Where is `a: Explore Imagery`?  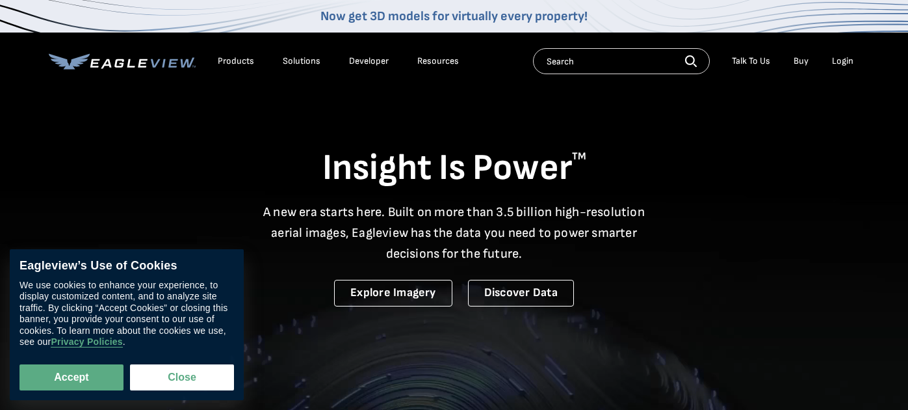
a: Explore Imagery is located at coordinates (393, 293).